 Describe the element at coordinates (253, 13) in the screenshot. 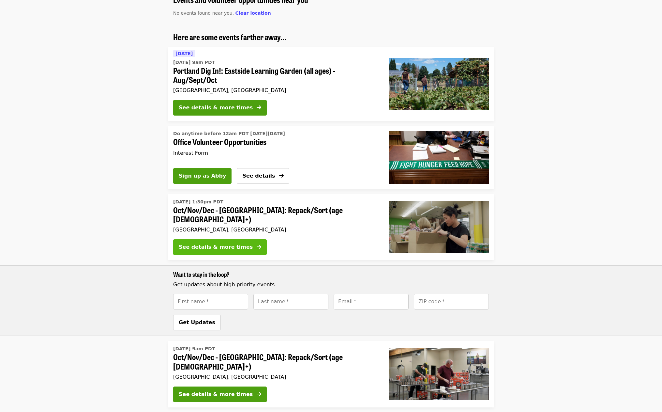

I see `button: Clear location` at that location.